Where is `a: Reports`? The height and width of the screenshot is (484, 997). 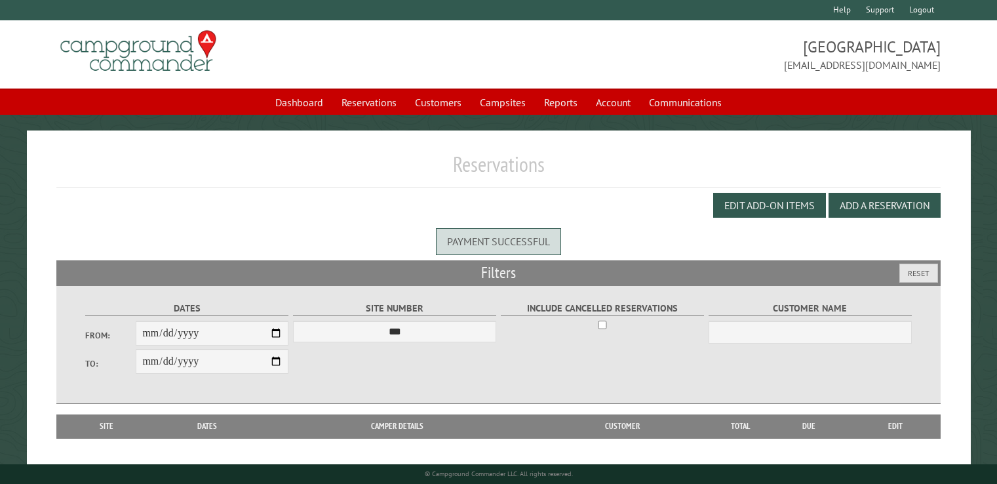 a: Reports is located at coordinates (560, 102).